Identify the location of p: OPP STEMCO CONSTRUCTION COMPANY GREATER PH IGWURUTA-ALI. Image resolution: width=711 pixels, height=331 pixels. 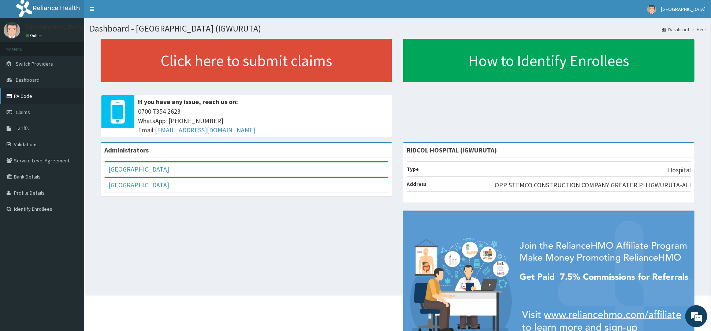
(593, 185).